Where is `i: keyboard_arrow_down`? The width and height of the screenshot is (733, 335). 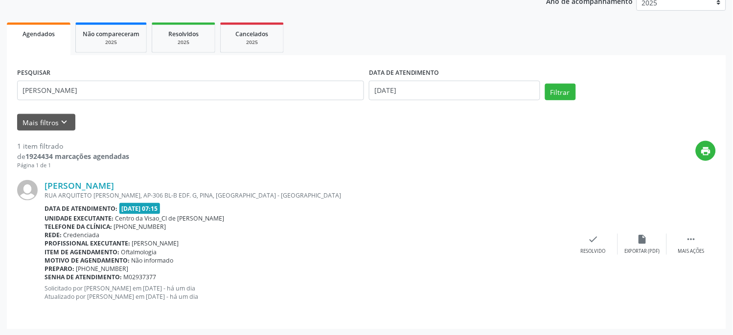
i: keyboard_arrow_down is located at coordinates (65, 122).